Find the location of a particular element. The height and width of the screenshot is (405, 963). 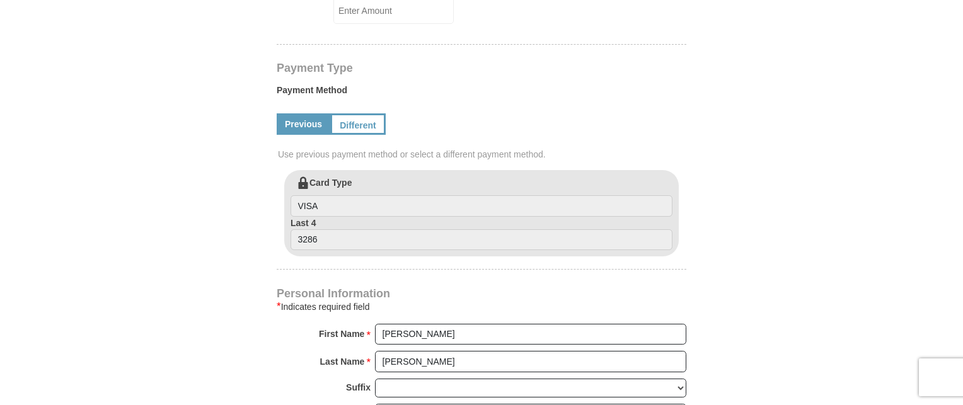

a: Previous is located at coordinates (303, 124).